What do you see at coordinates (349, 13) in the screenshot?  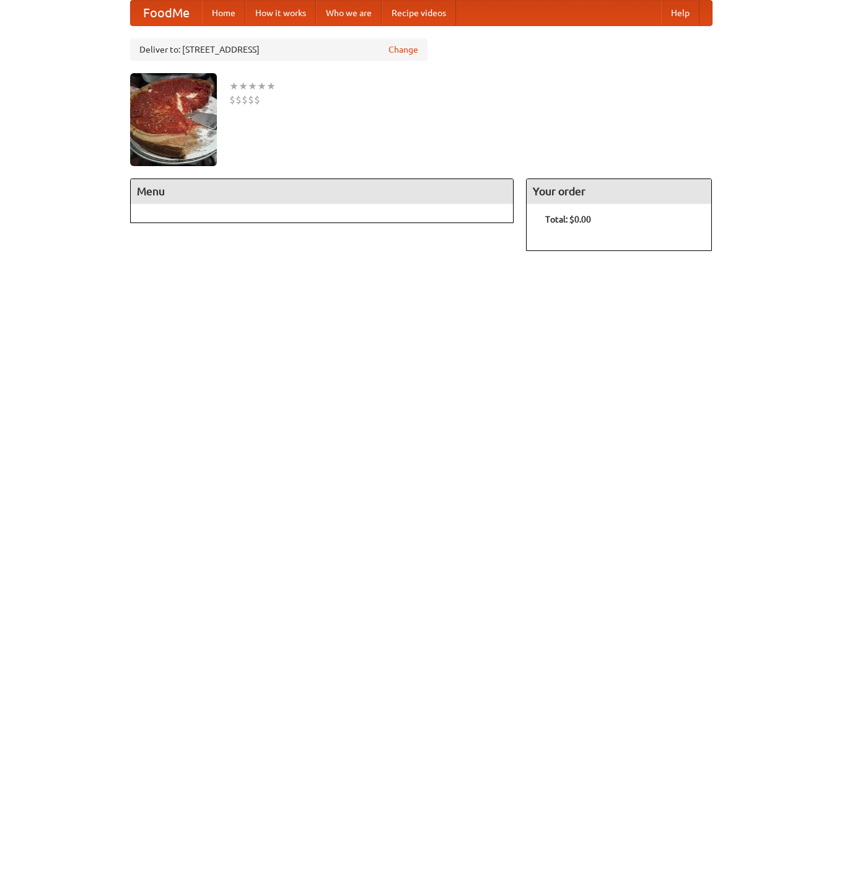 I see `a: Who we are` at bounding box center [349, 13].